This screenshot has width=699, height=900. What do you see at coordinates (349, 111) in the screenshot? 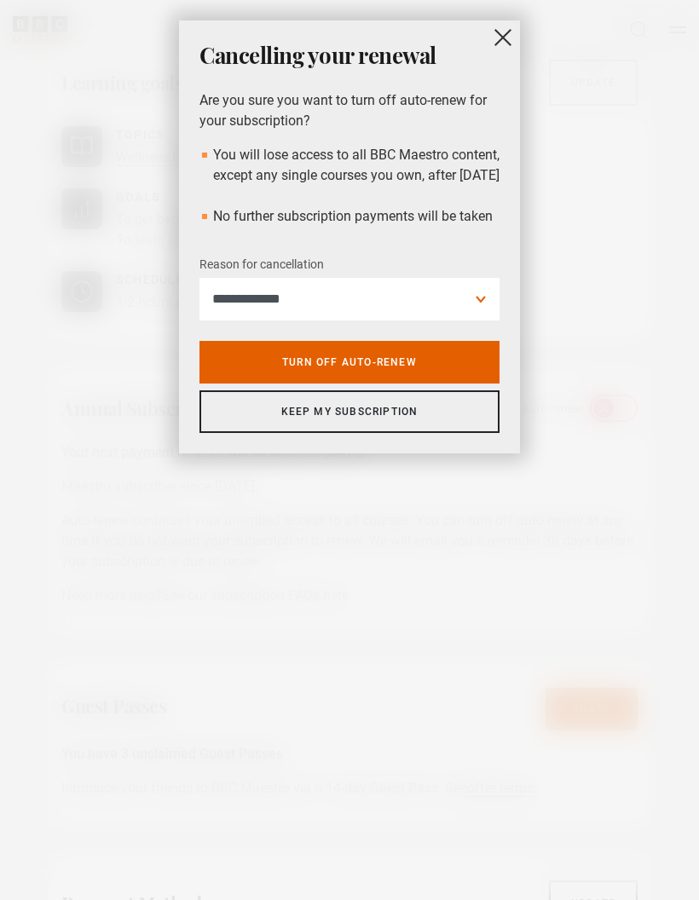
I see `p: Are you sure you want to turn off auto-renew for your subscription?` at bounding box center [349, 111].